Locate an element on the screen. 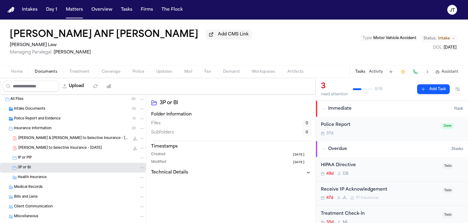 The image size is (468, 223). span: 49d is located at coordinates (330, 174).